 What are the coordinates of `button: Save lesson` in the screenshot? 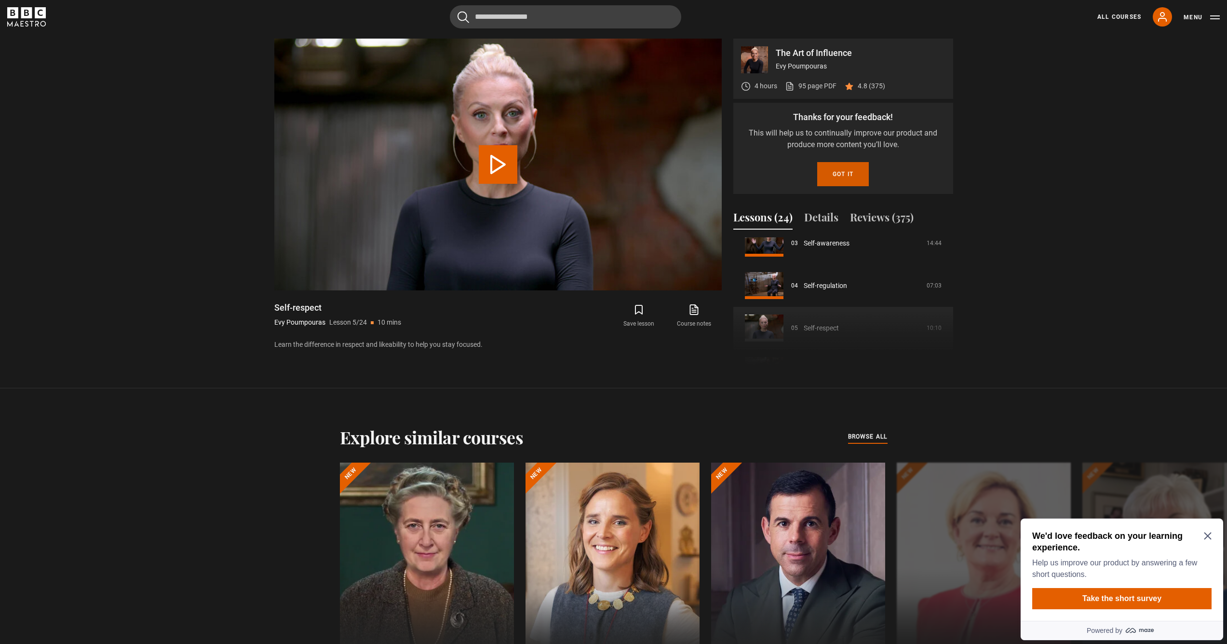 It's located at (639, 316).